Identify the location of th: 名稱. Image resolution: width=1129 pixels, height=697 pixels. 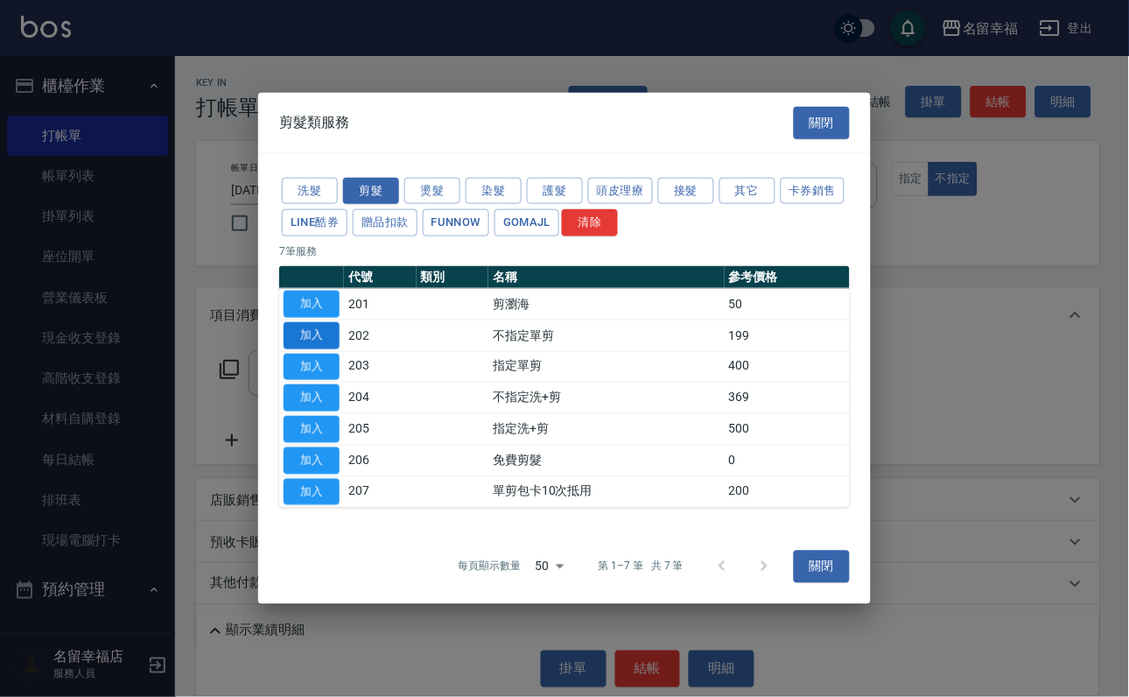
(606, 277).